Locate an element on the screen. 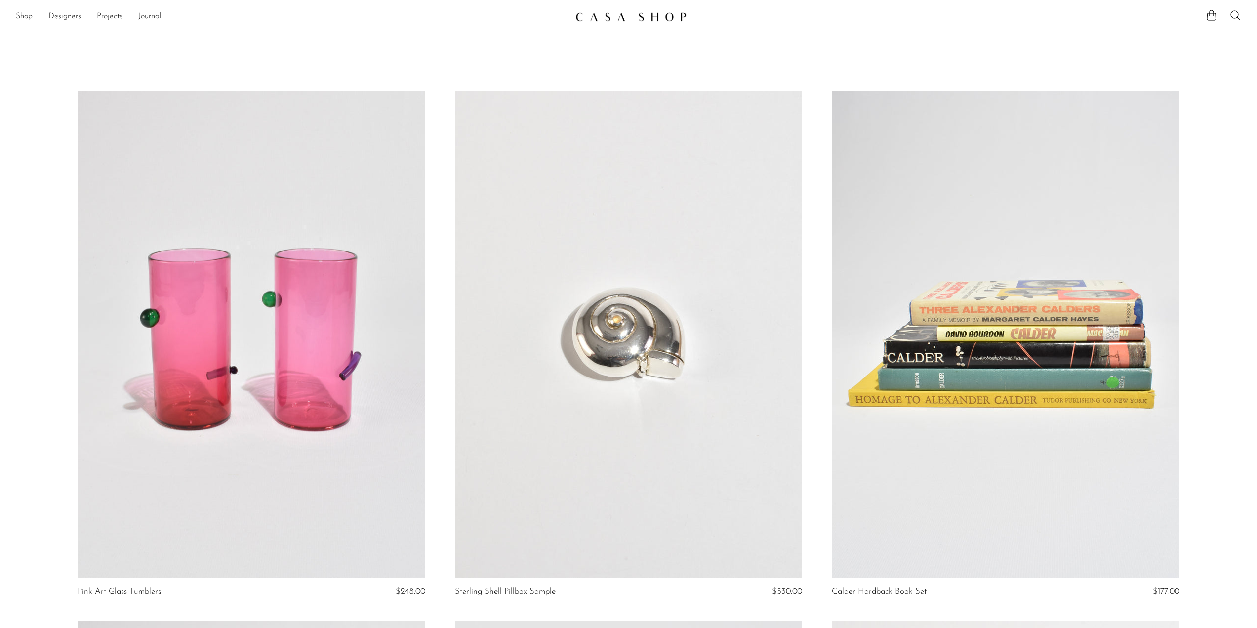  a: Journal is located at coordinates (150, 17).